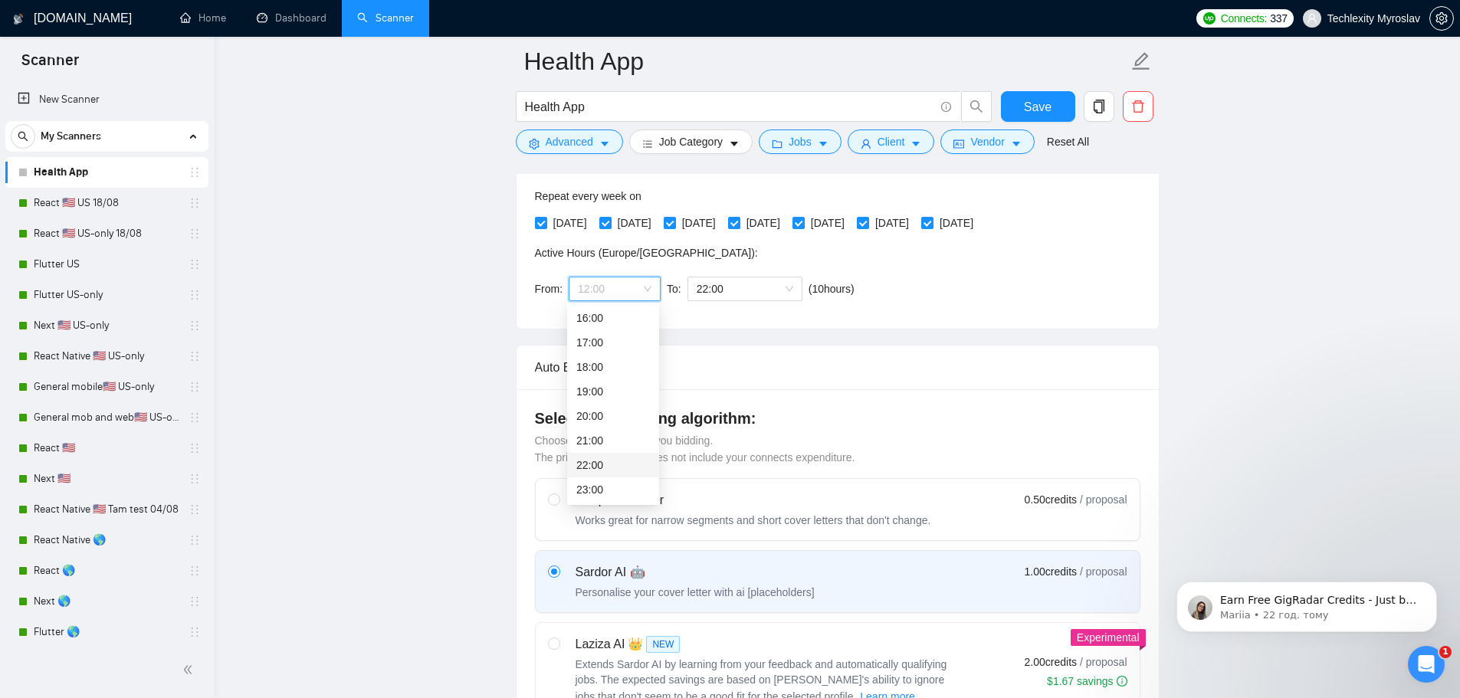 The width and height of the screenshot is (1460, 698). I want to click on a: searchScanner, so click(385, 18).